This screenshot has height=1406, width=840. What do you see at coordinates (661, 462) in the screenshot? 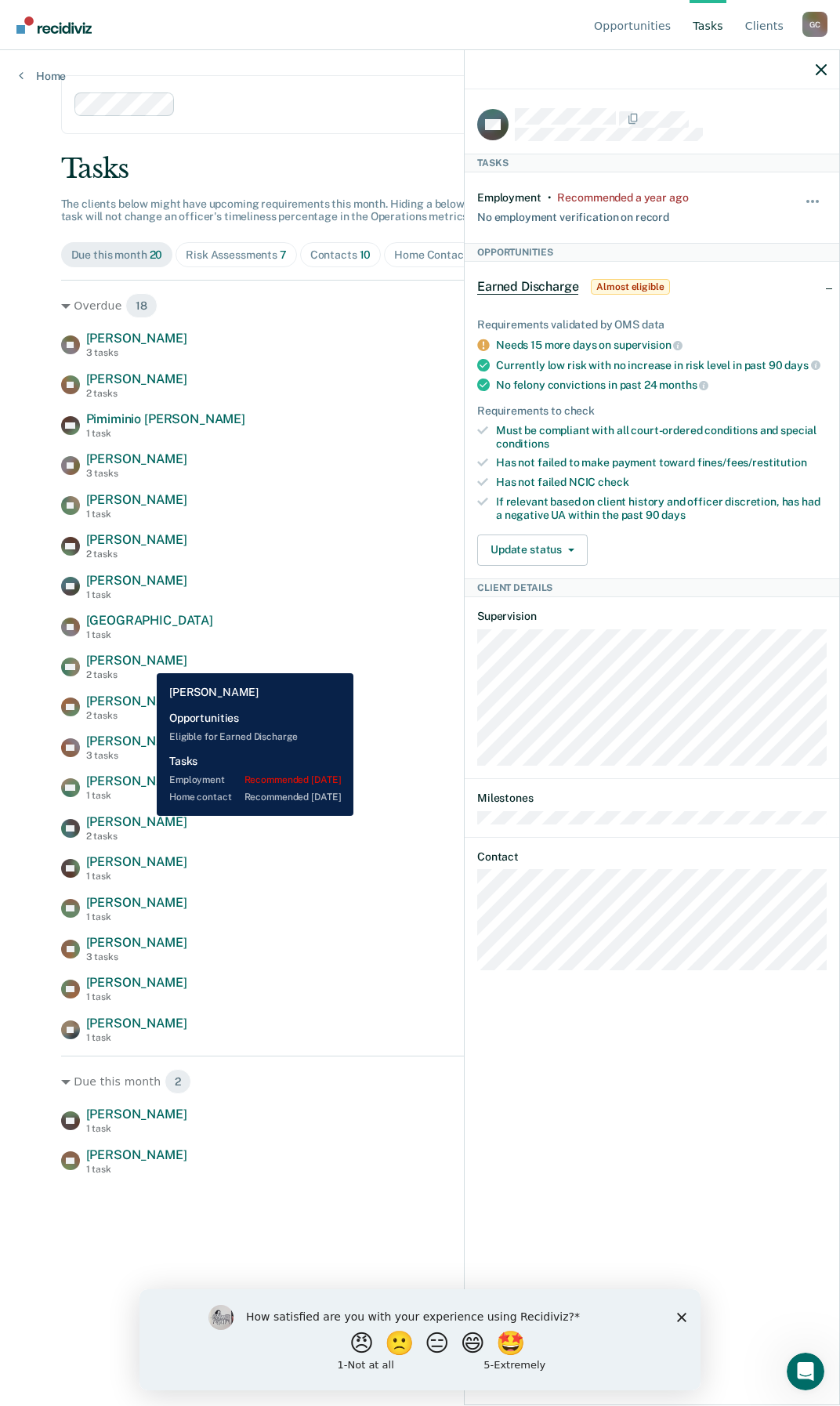
I see `div: Has not failed to make payment toward` at bounding box center [661, 462].